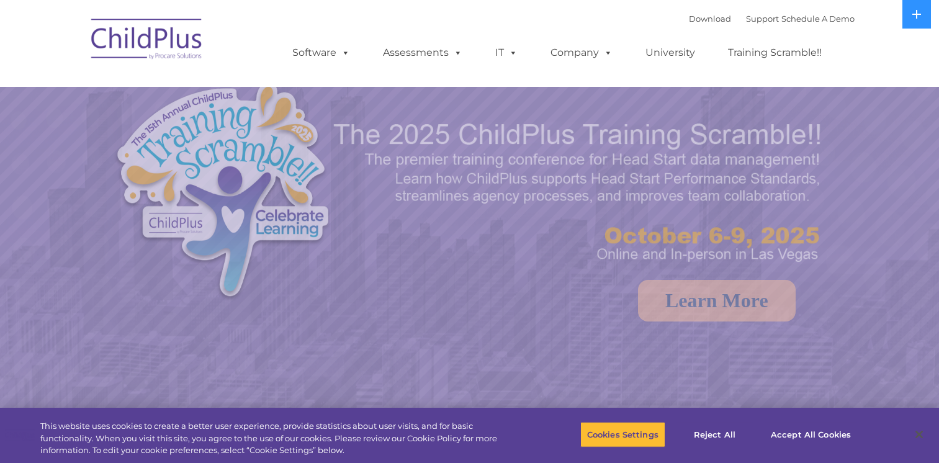 This screenshot has width=939, height=463. What do you see at coordinates (321, 53) in the screenshot?
I see `a: Software` at bounding box center [321, 53].